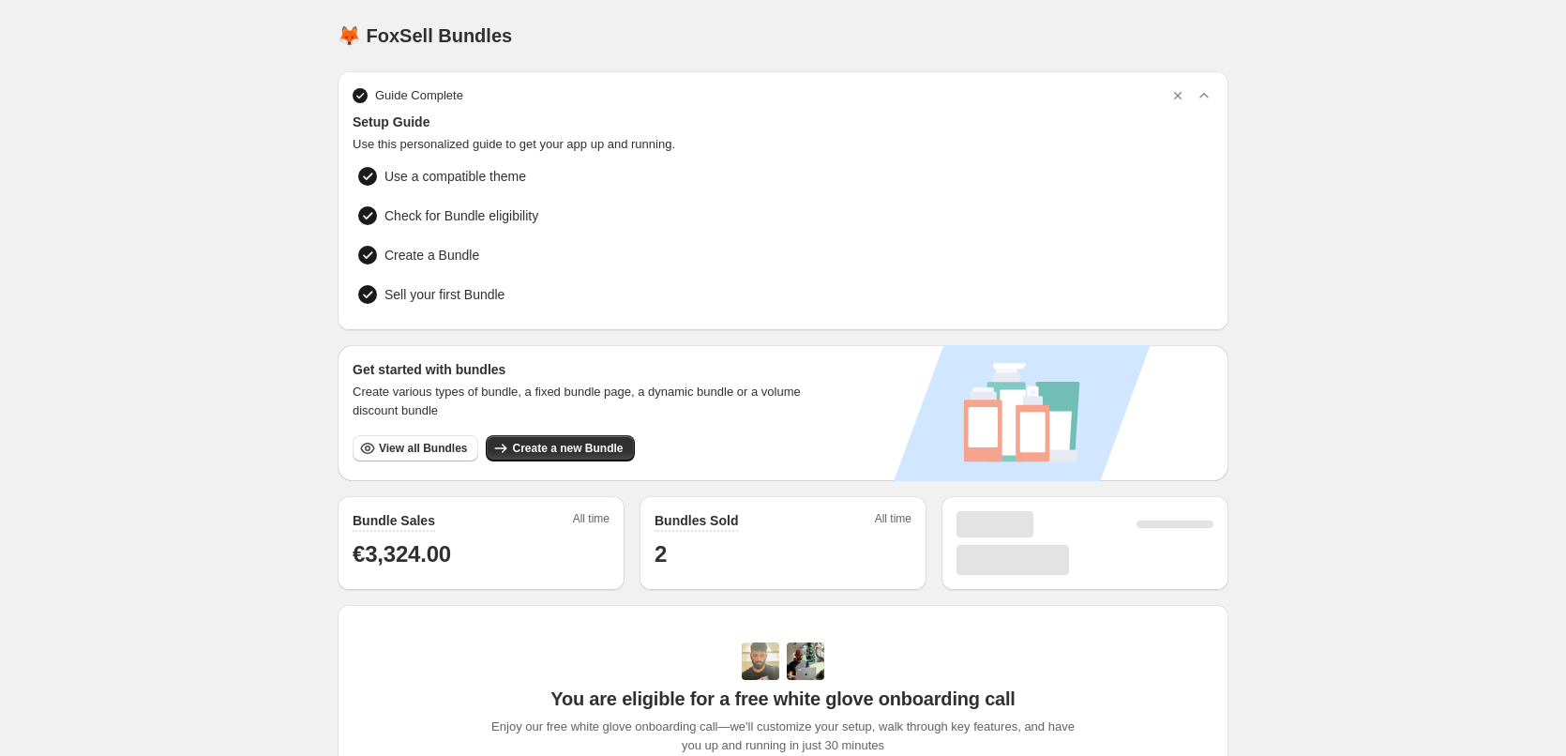 This screenshot has width=1566, height=756. Describe the element at coordinates (783, 554) in the screenshot. I see `h1: 2` at that location.